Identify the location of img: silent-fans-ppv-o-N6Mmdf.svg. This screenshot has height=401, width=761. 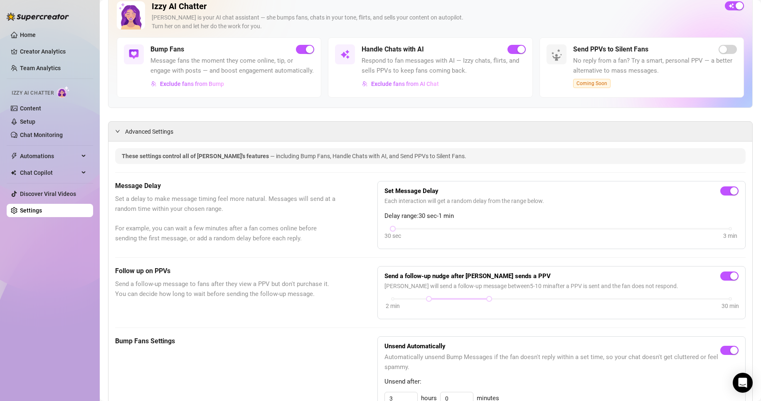
(558, 56).